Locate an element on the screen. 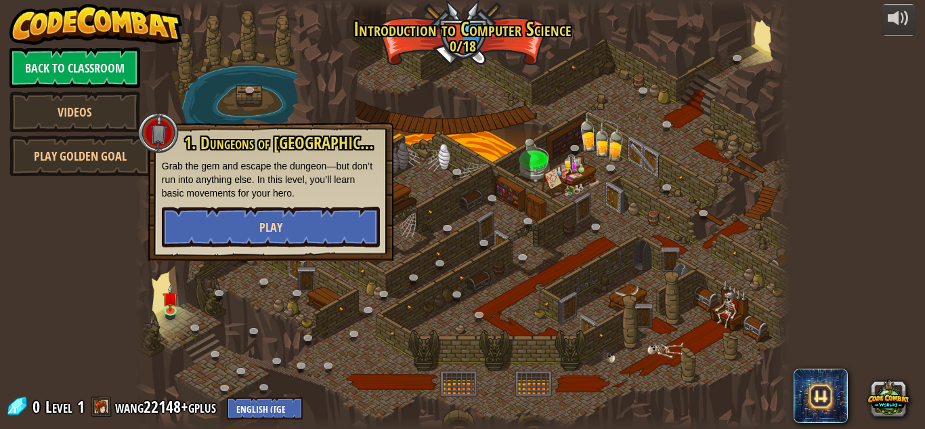 This screenshot has height=429, width=925. span: Level is located at coordinates (59, 406).